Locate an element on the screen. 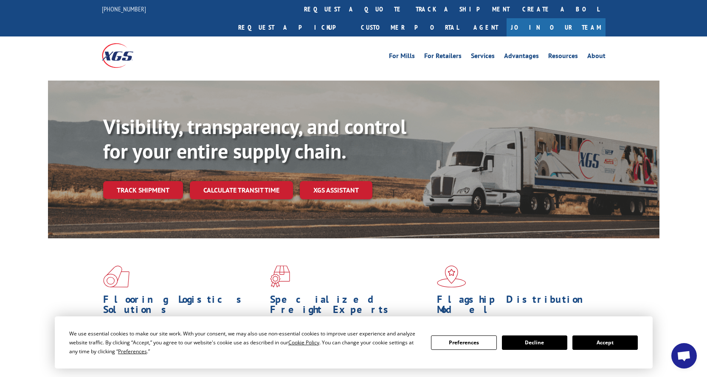 The height and width of the screenshot is (377, 707). button: Preferences is located at coordinates (463, 343).